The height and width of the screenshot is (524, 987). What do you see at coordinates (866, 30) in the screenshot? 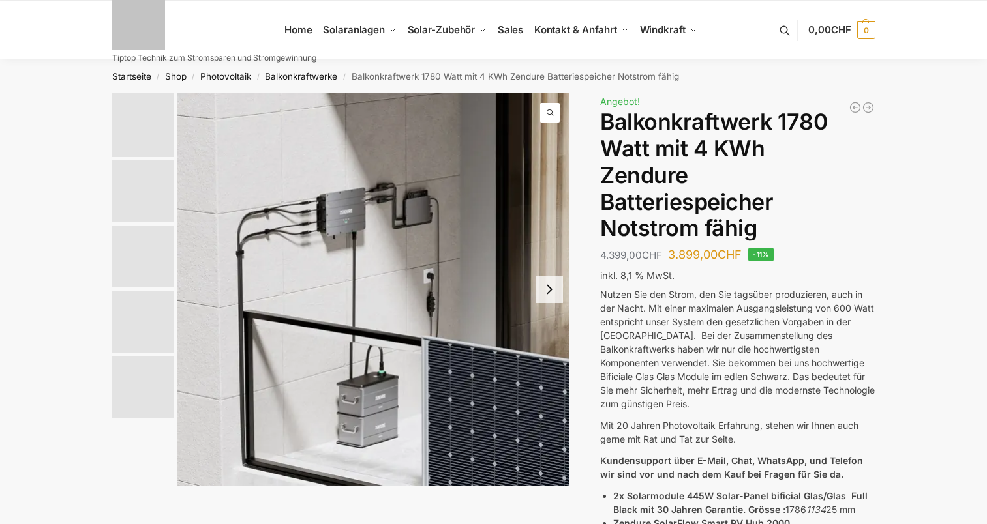
I see `span: 0` at bounding box center [866, 30].